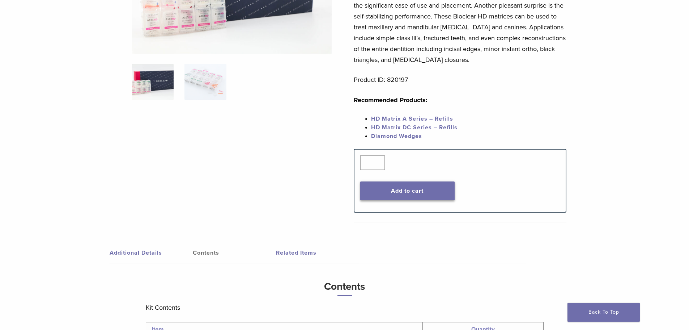  Describe the element at coordinates (151, 252) in the screenshot. I see `a: Additional Details` at that location.